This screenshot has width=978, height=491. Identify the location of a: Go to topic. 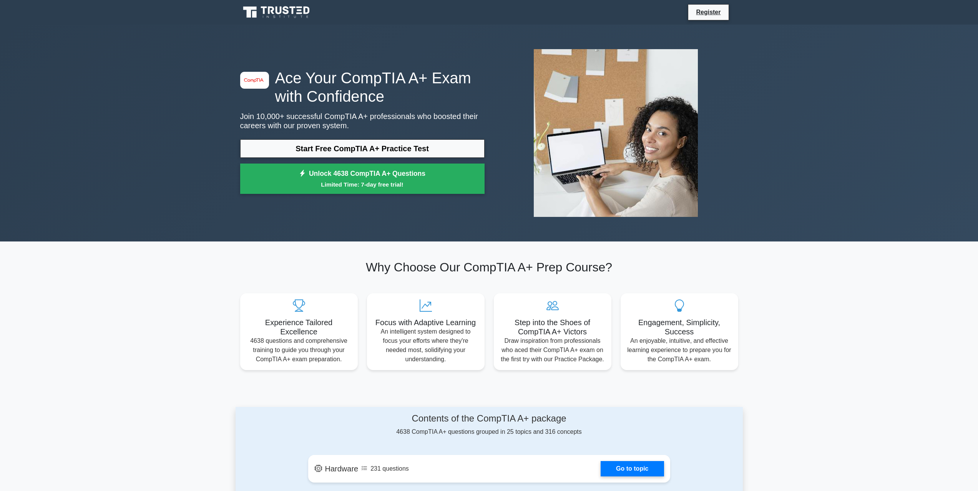
(632, 469).